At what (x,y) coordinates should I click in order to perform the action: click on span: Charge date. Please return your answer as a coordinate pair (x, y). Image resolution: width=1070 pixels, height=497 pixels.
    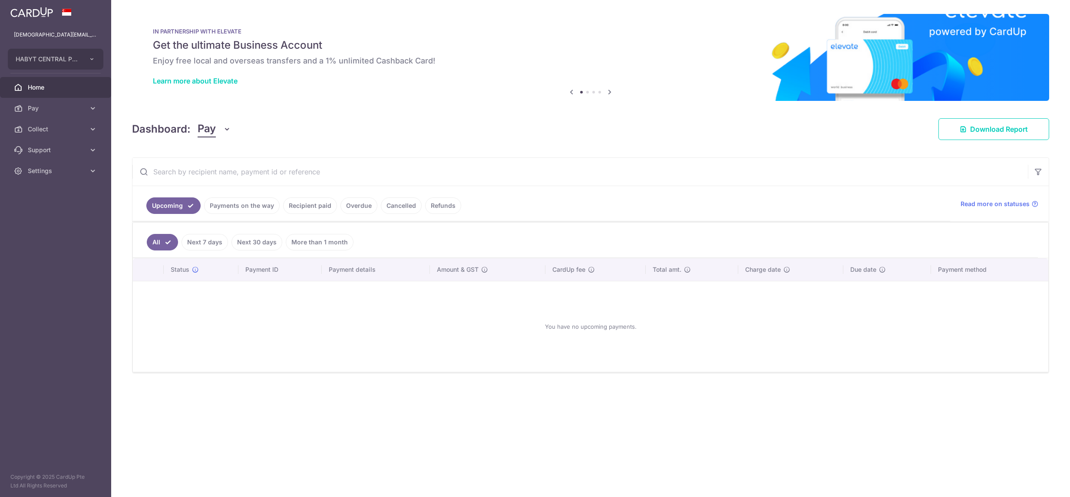
    Looking at the image, I should click on (763, 269).